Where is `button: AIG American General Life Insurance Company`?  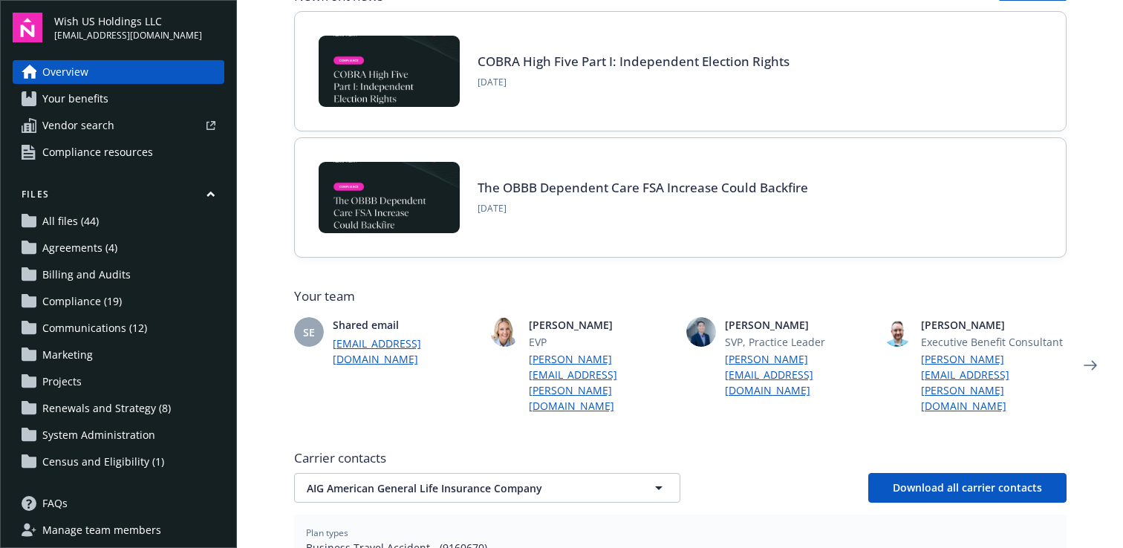
button: AIG American General Life Insurance Company is located at coordinates (487, 488).